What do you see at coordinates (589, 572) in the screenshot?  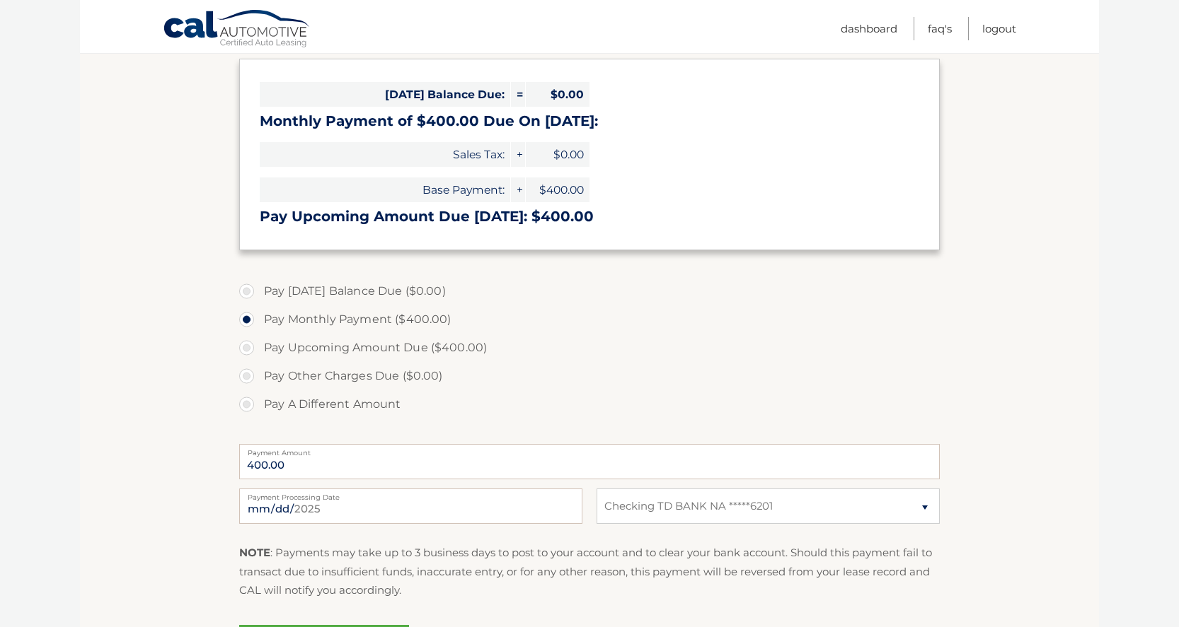 I see `p: : Payments may take up to 3 business days to post to your account and to clear your bank account....` at bounding box center [589, 572].